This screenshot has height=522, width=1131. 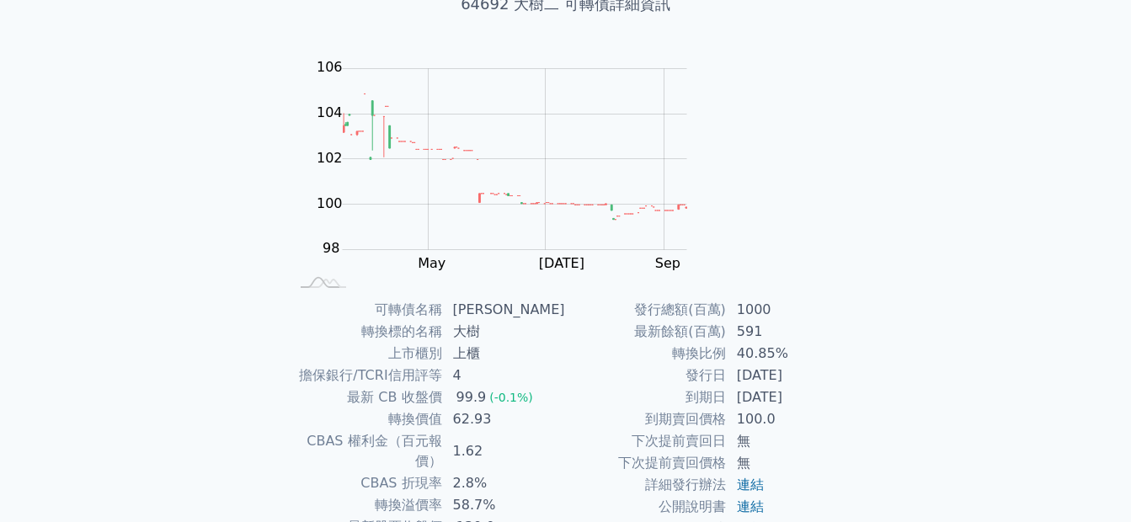 What do you see at coordinates (646, 376) in the screenshot?
I see `td: 發行日` at bounding box center [646, 376].